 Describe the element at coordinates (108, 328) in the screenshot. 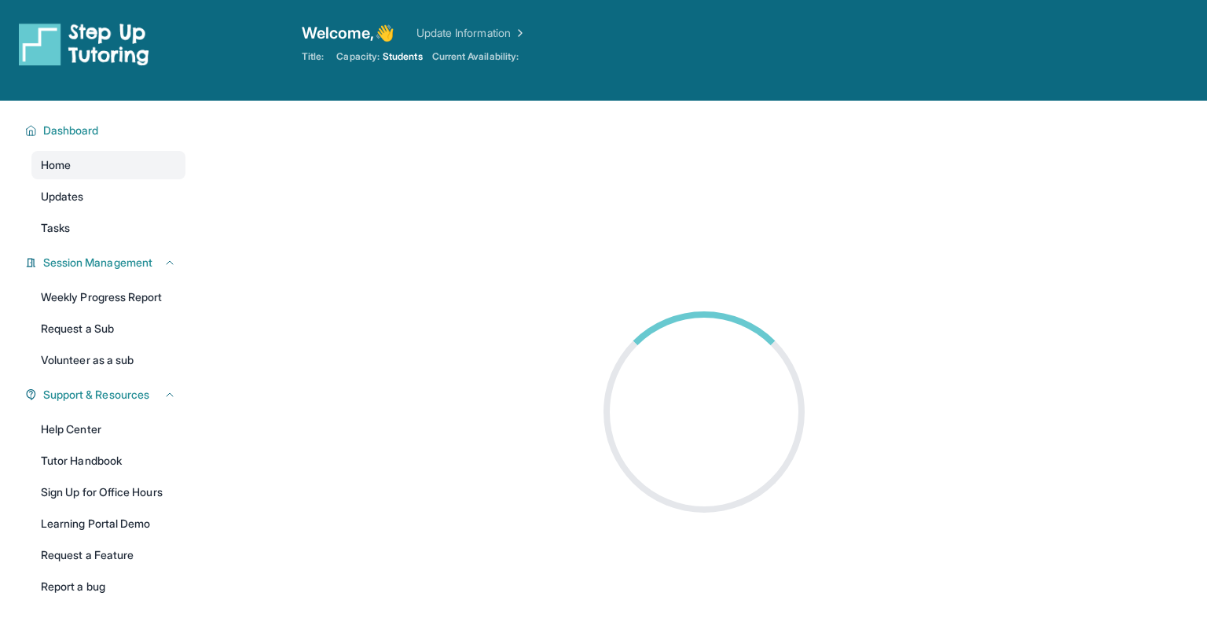

I see `a: Request a Sub` at that location.